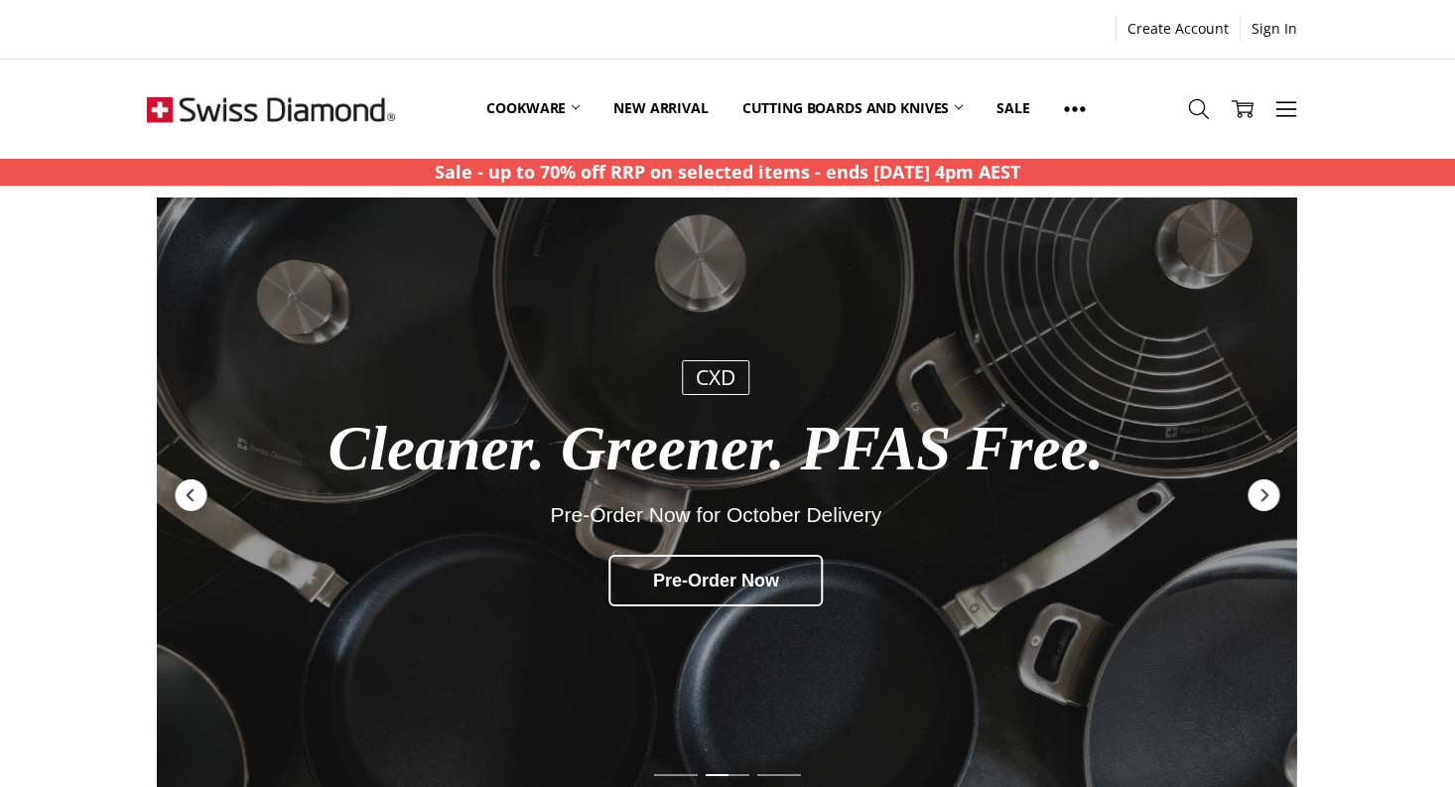  What do you see at coordinates (660, 108) in the screenshot?
I see `a: New arrival` at bounding box center [660, 108].